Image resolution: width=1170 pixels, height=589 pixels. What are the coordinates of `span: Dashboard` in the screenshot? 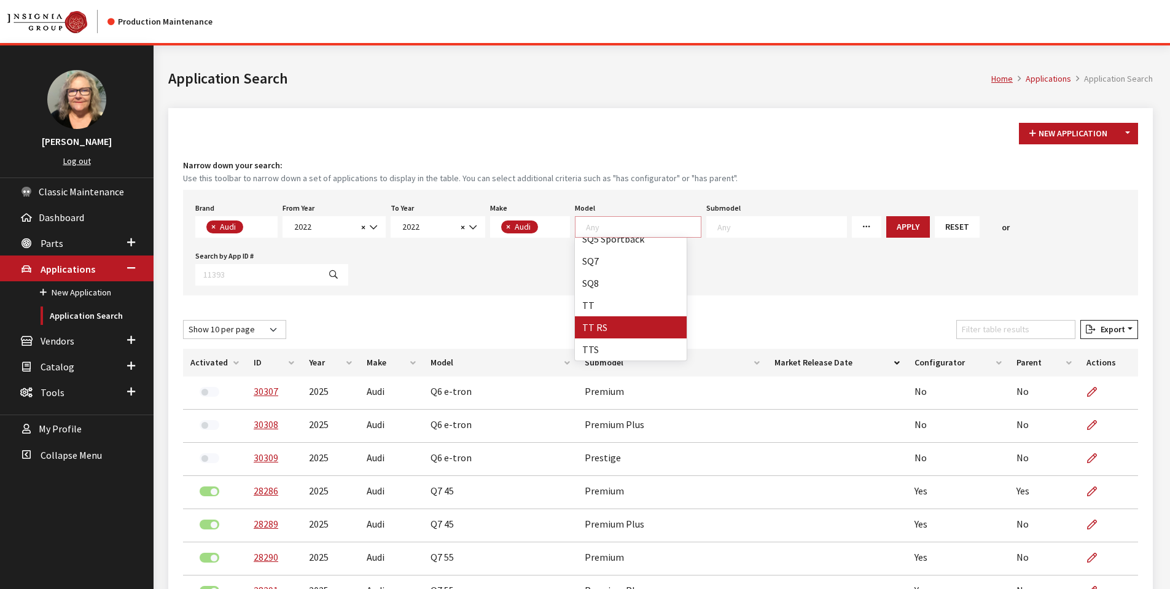 It's located at (61, 218).